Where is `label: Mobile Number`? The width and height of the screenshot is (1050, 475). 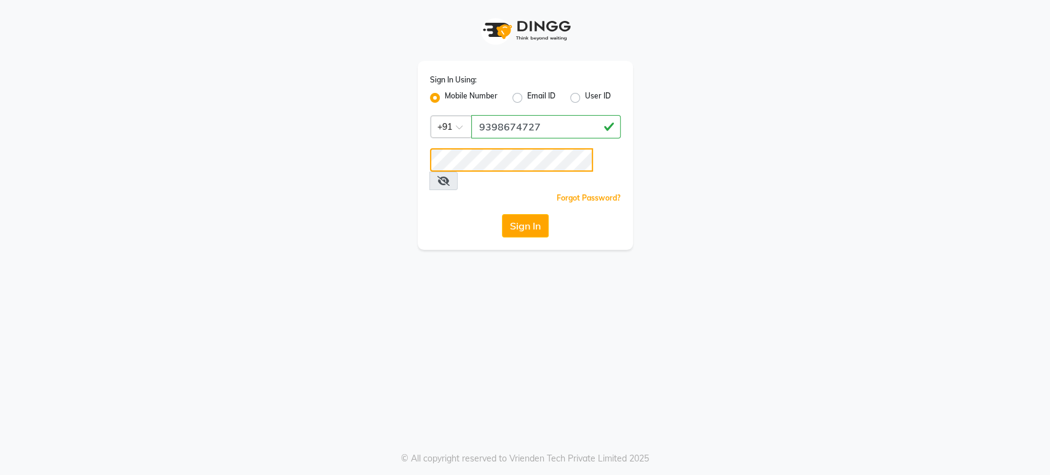 label: Mobile Number is located at coordinates (471, 98).